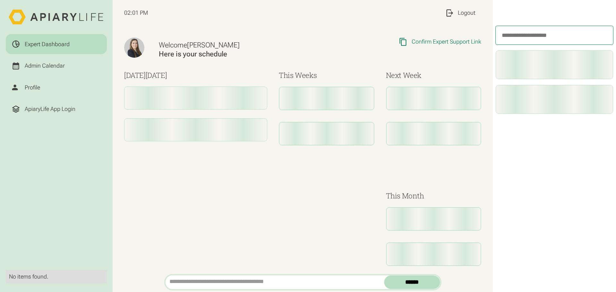  I want to click on div: Logout, so click(466, 13).